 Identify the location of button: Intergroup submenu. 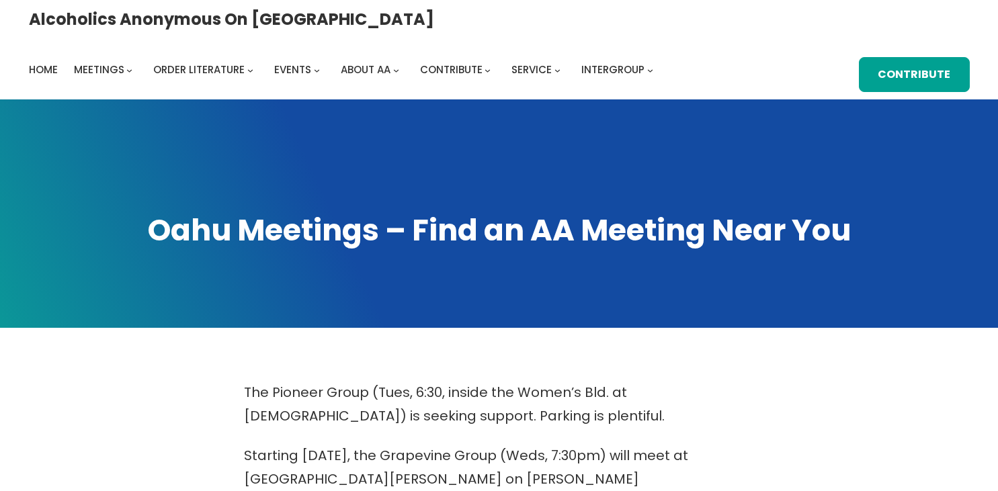
(650, 69).